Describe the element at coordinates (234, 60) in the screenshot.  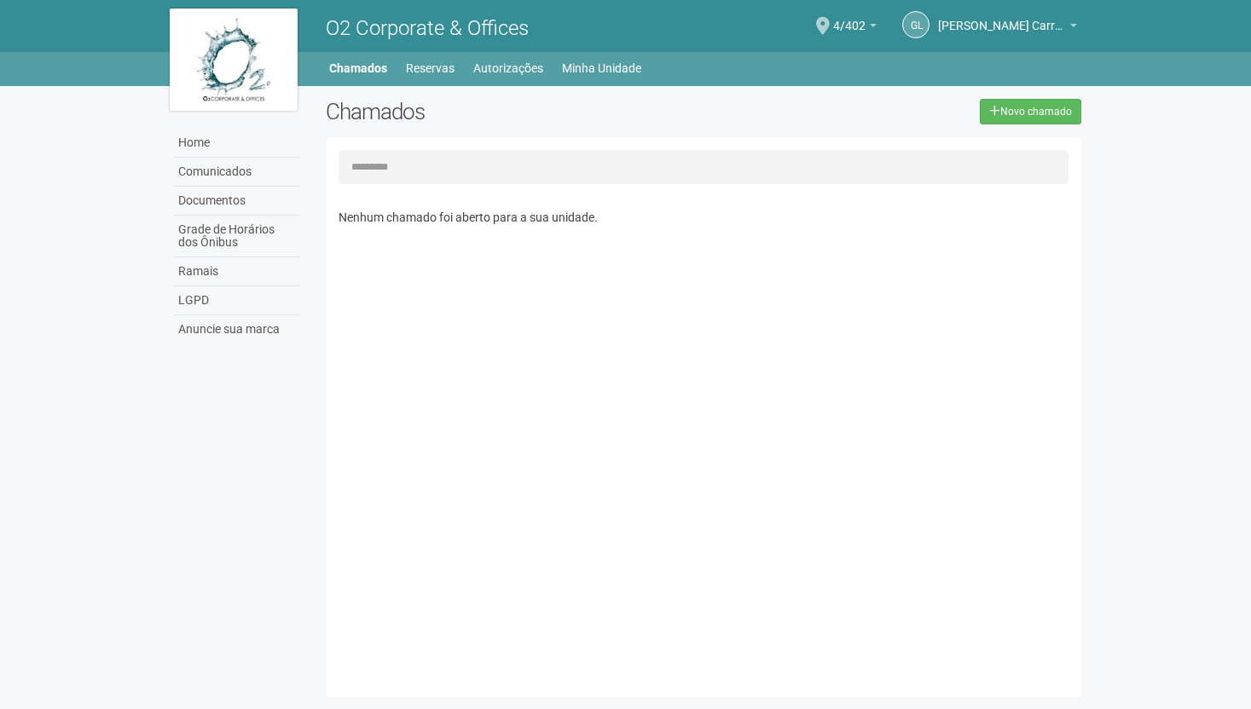
I see `img: logo.jpg` at that location.